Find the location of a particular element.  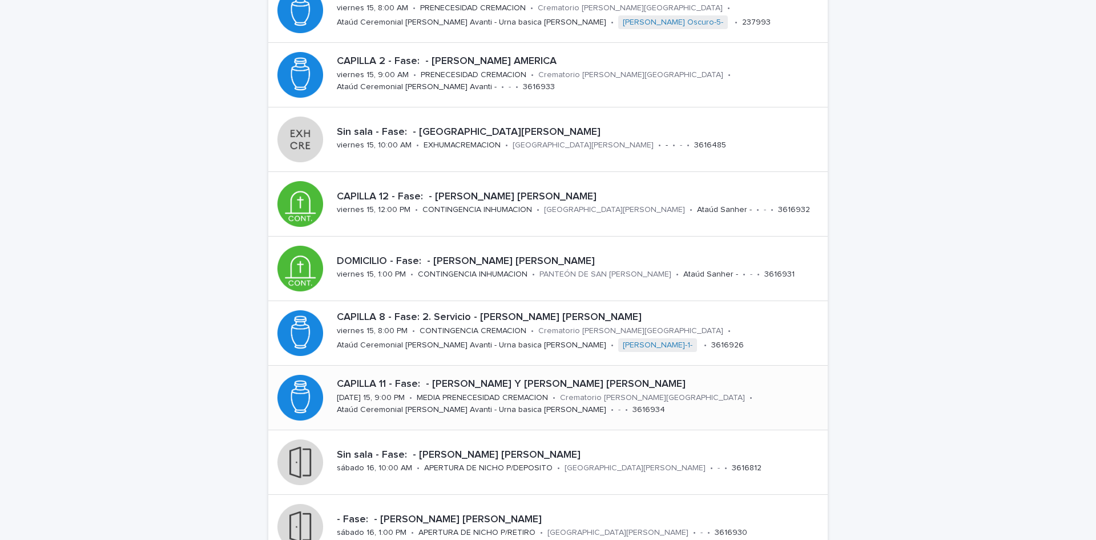

p: sábado 16, 10:00 AM is located at coordinates (375, 468).